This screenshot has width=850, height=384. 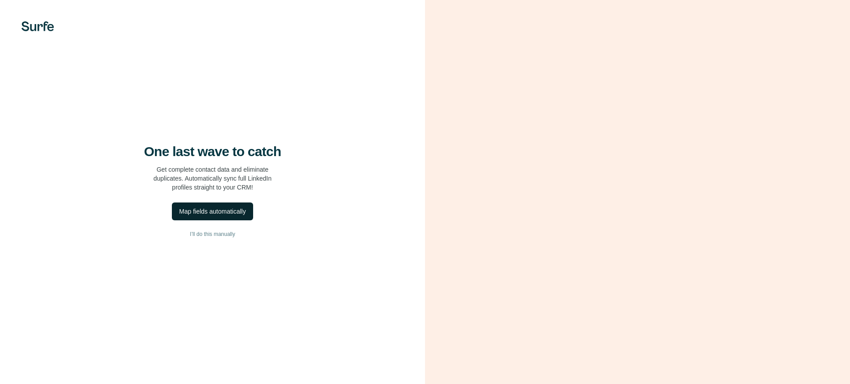 What do you see at coordinates (213, 179) in the screenshot?
I see `p: Get complete contact data and eliminate duplicates. Automatically sync full LinkedIn profiles str...` at bounding box center [213, 179].